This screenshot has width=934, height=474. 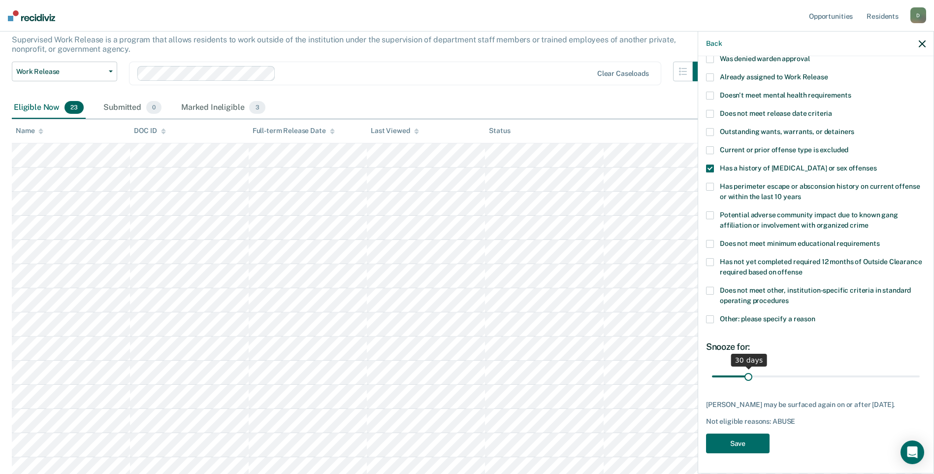 What do you see at coordinates (821, 266) in the screenshot?
I see `span: Has not yet completed required 12 months of Outside Clearance required based on offense` at bounding box center [821, 266].